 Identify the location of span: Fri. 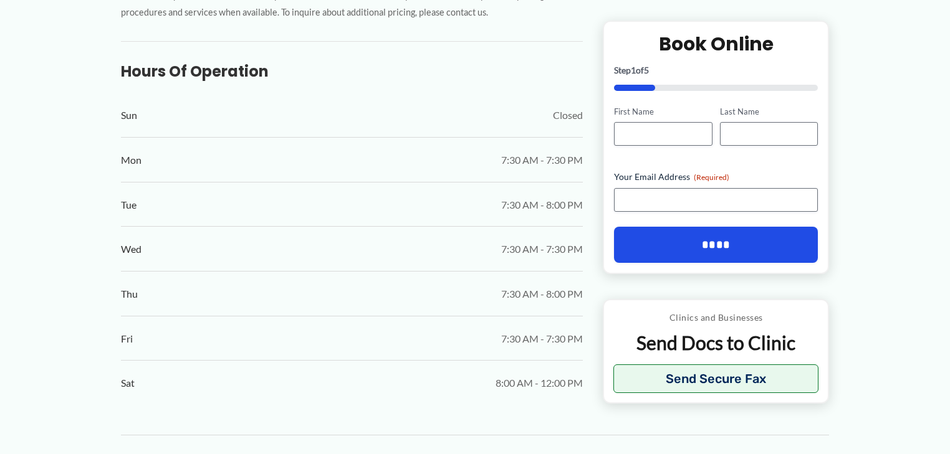
(127, 339).